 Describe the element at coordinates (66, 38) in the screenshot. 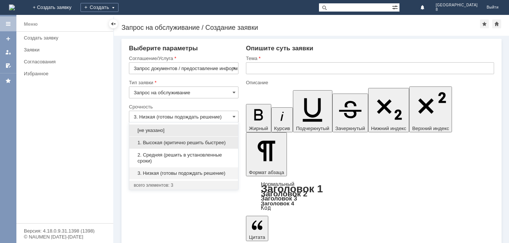

I see `div: Создать заявку` at that location.